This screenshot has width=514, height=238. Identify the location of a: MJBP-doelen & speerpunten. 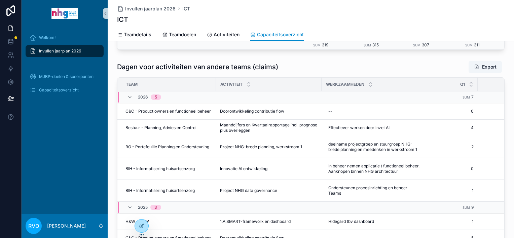
(65, 77).